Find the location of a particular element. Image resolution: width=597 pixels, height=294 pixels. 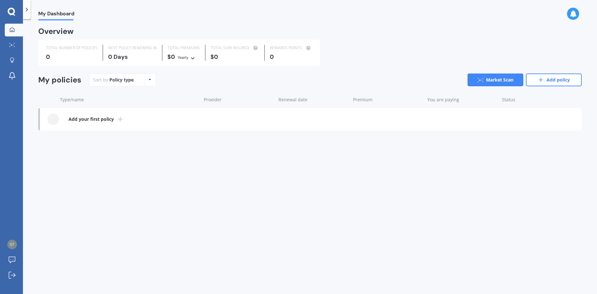

span: My Dashboard is located at coordinates (56, 15).